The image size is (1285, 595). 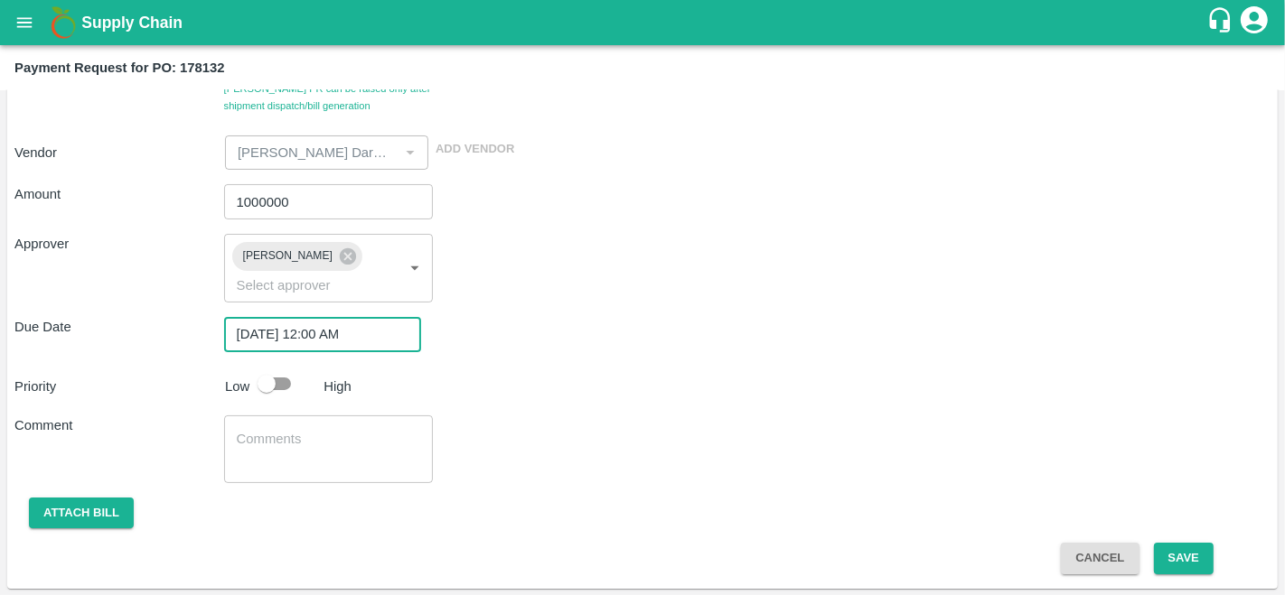 I want to click on img: logo, so click(x=63, y=23).